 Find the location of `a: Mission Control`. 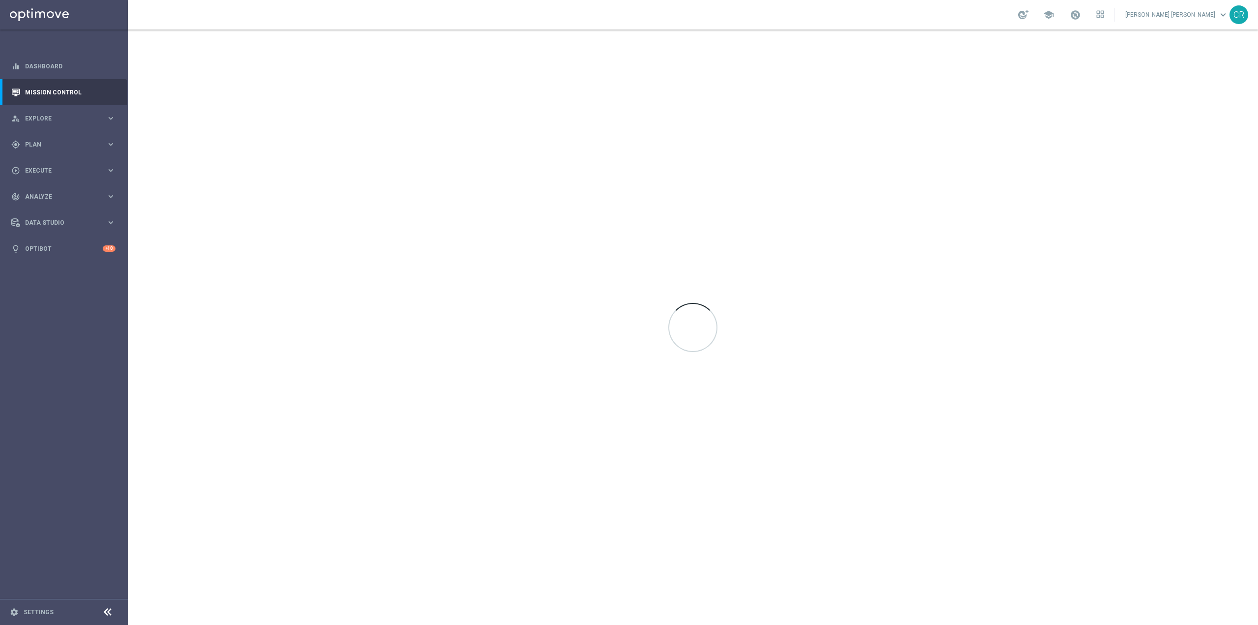

a: Mission Control is located at coordinates (70, 92).